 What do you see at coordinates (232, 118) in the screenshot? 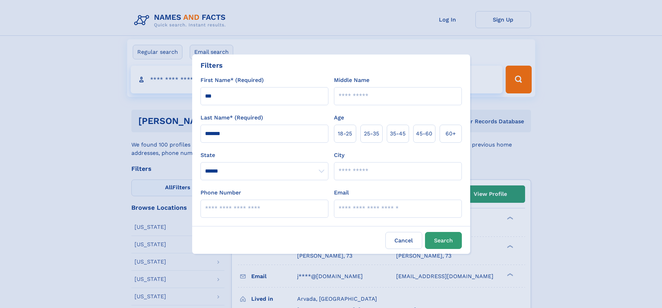
I see `label: Last Name* (Required)` at bounding box center [232, 118].